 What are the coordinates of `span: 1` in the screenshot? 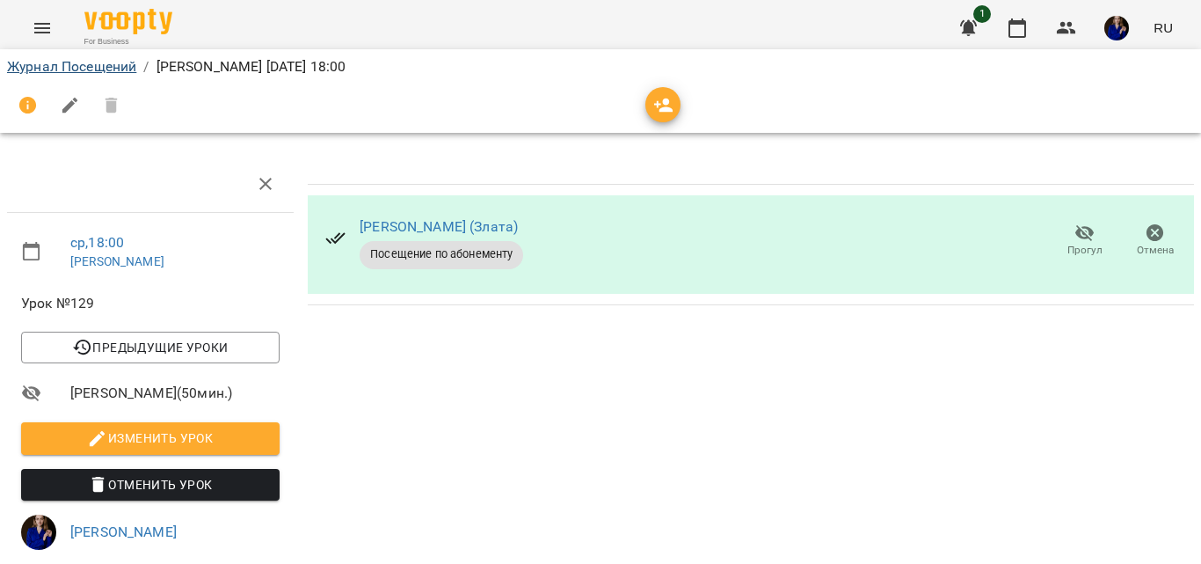 It's located at (982, 14).